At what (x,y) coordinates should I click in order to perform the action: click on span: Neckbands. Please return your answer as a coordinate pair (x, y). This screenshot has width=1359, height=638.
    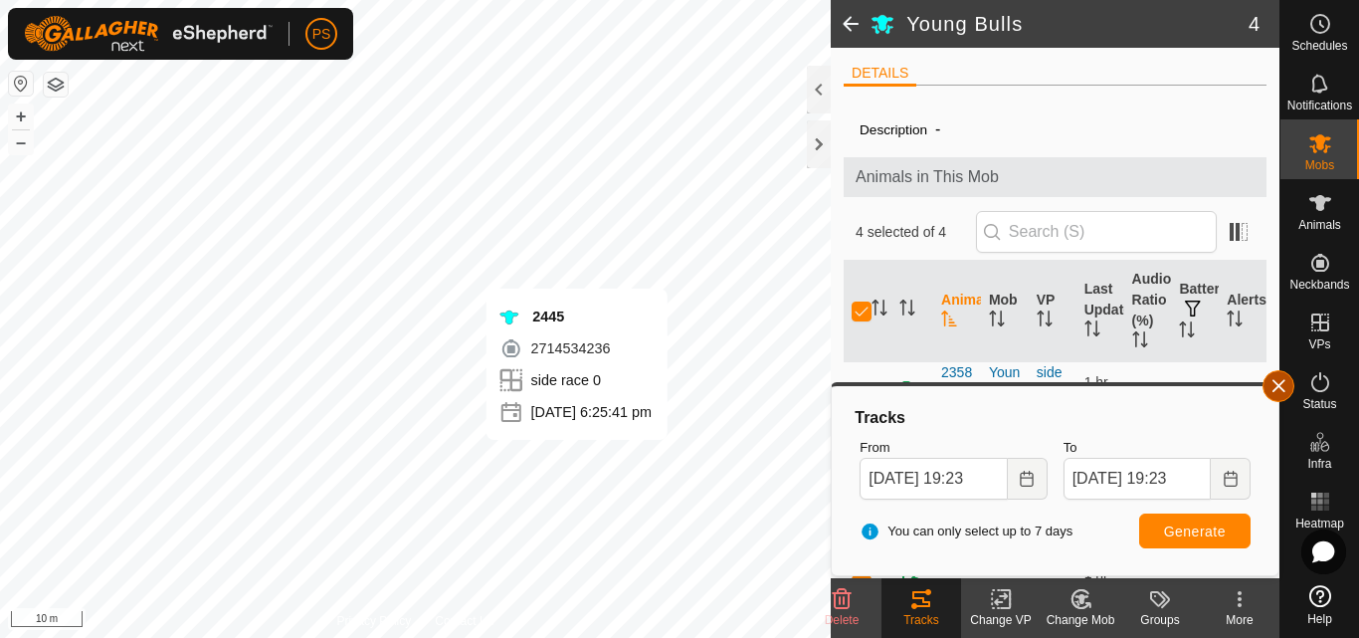
    Looking at the image, I should click on (1319, 284).